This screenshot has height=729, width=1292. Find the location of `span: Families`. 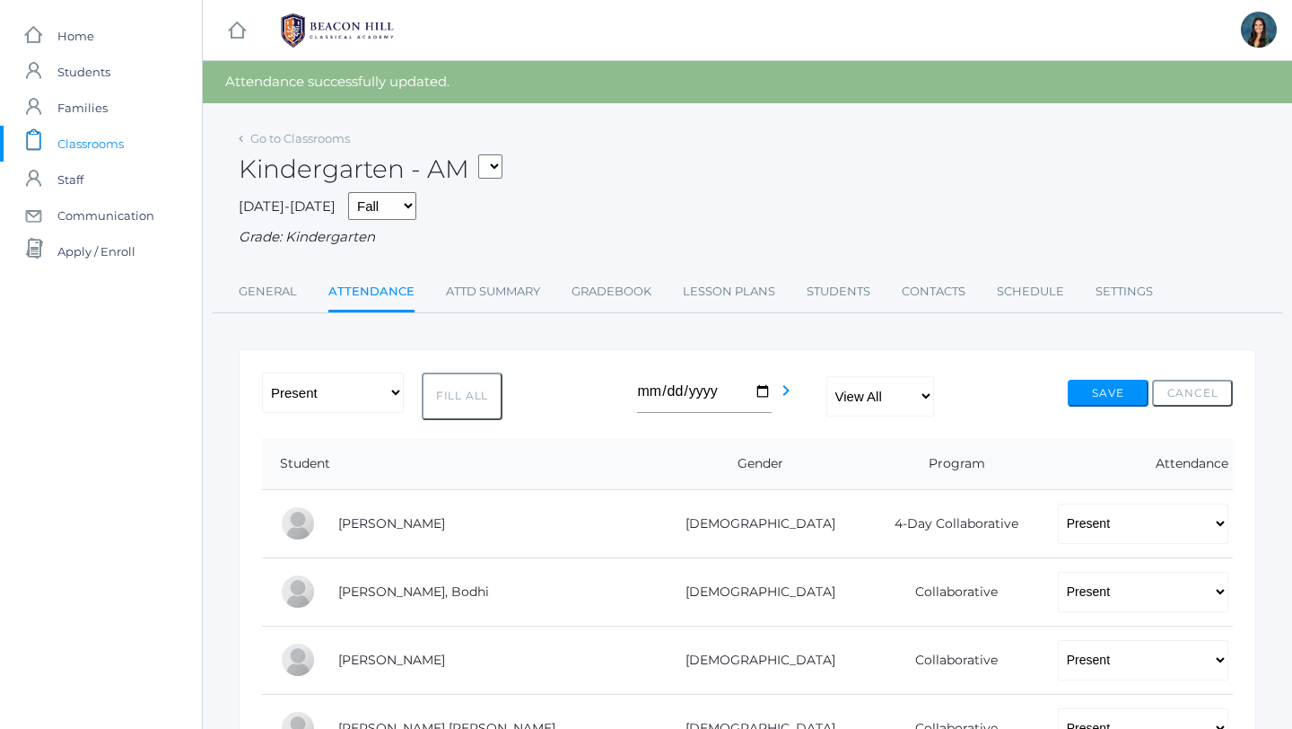

span: Families is located at coordinates (83, 108).